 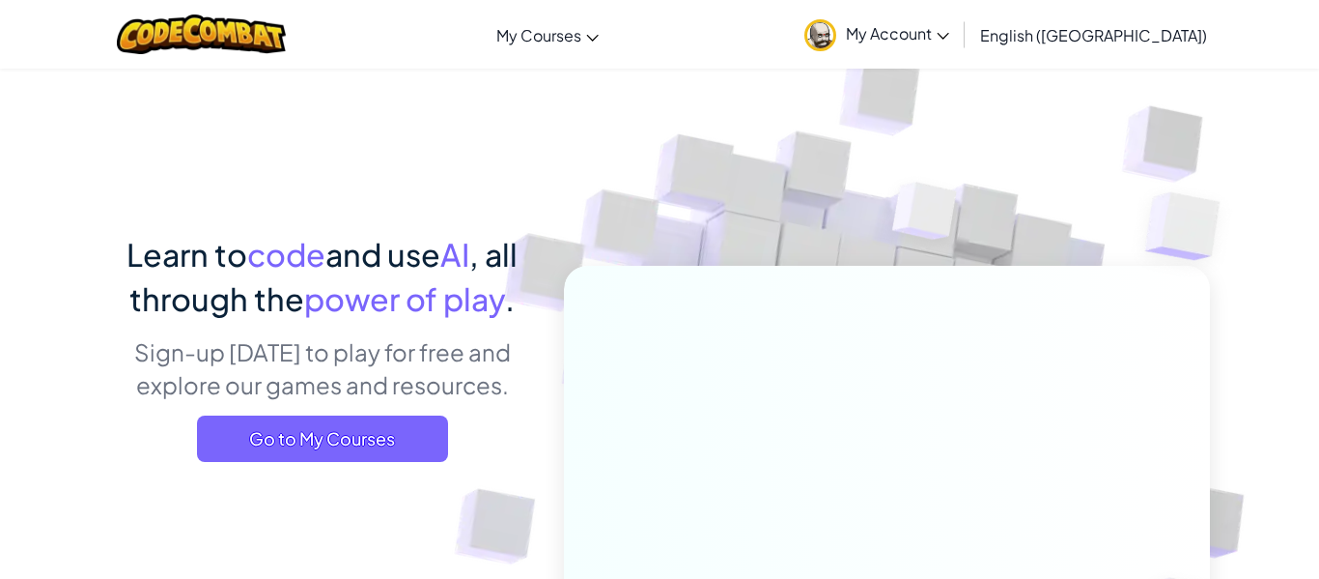 What do you see at coordinates (539, 35) in the screenshot?
I see `span: My Courses` at bounding box center [539, 35].